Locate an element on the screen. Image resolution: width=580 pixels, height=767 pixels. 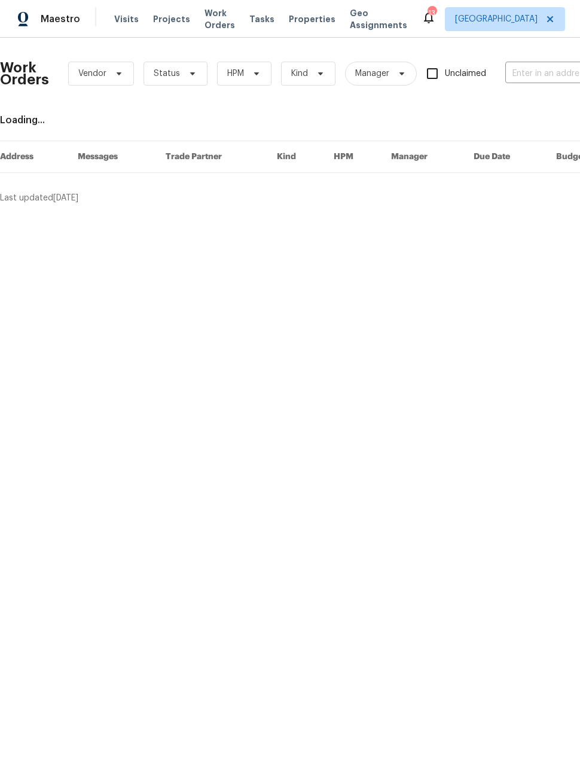
span: HPM is located at coordinates (236, 74).